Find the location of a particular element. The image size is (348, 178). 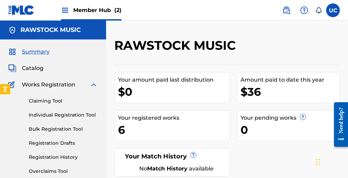

div: 0 is located at coordinates (290, 129).